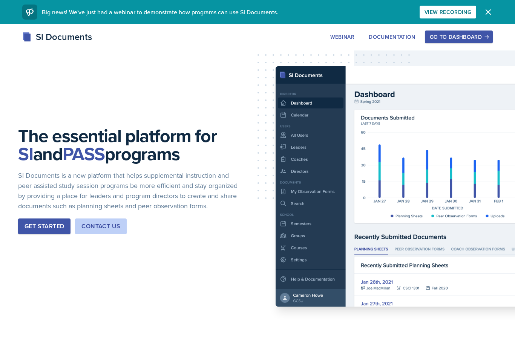  What do you see at coordinates (392, 37) in the screenshot?
I see `button: Documentation` at bounding box center [392, 37].